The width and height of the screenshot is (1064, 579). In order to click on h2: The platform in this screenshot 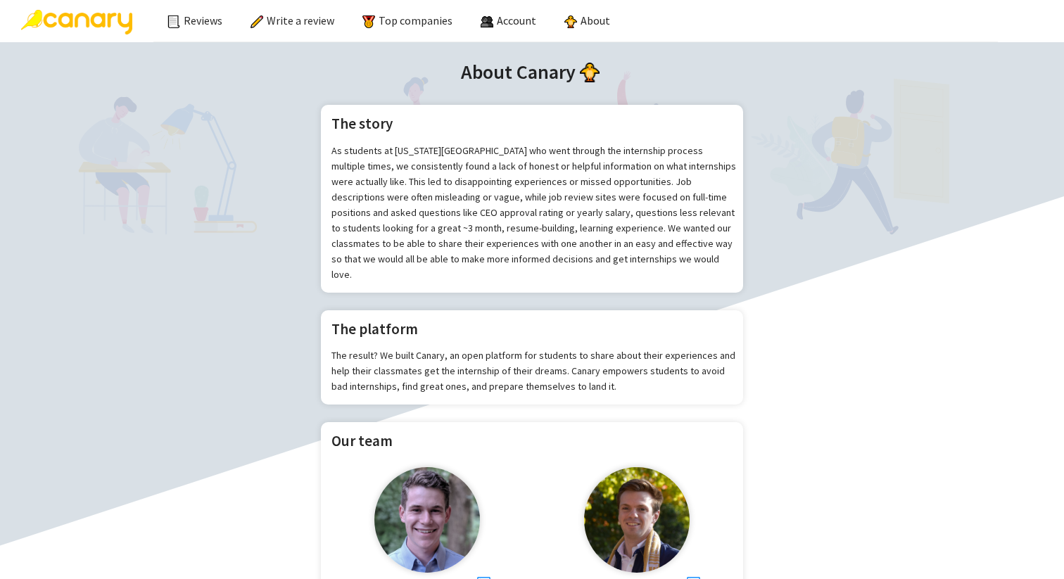, I will do `click(533, 329)`.